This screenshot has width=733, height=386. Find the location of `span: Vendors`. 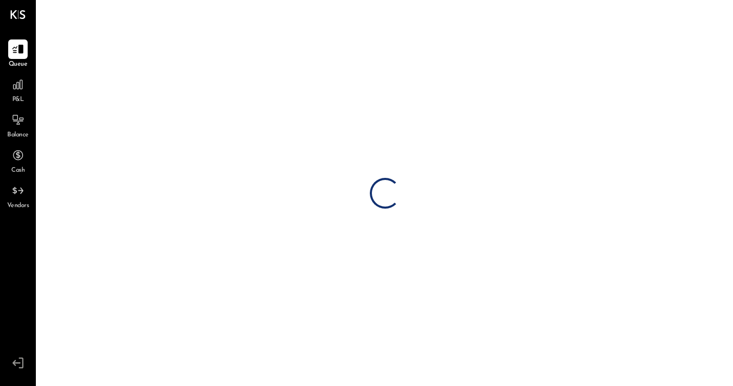

span: Vendors is located at coordinates (18, 206).